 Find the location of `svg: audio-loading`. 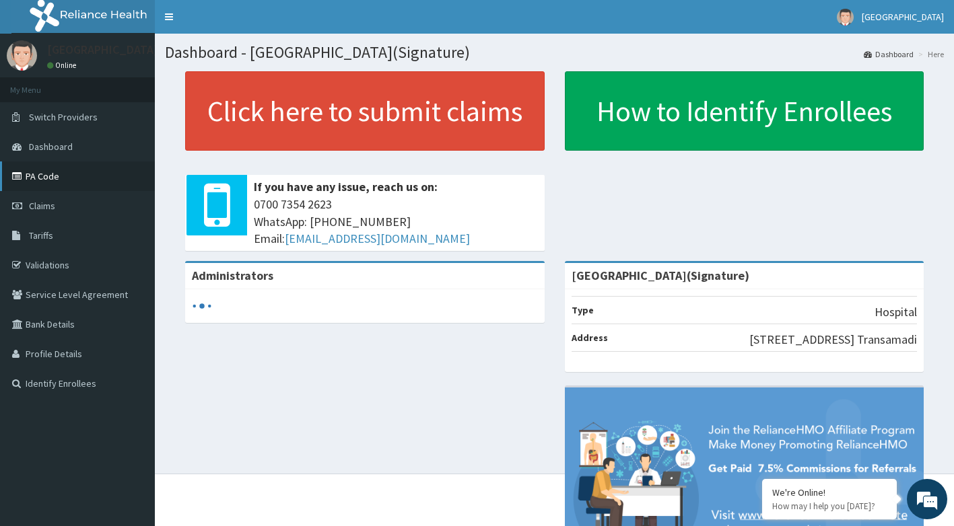

svg: audio-loading is located at coordinates (202, 306).